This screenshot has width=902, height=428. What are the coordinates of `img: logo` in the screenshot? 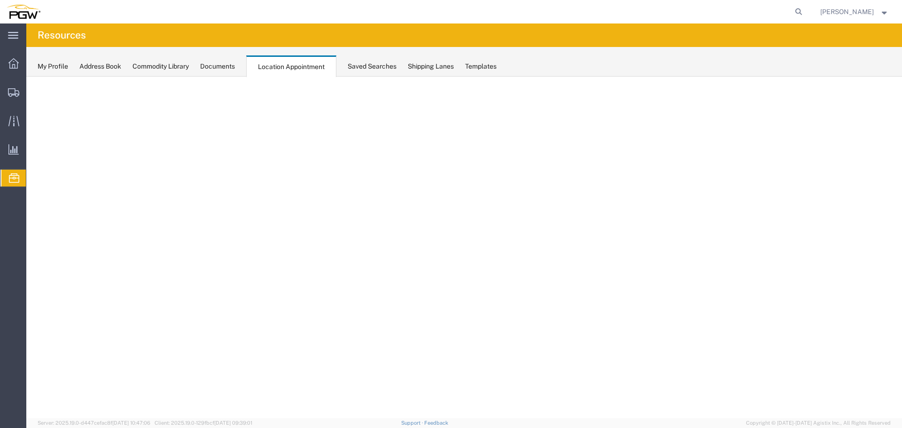 It's located at (23, 12).